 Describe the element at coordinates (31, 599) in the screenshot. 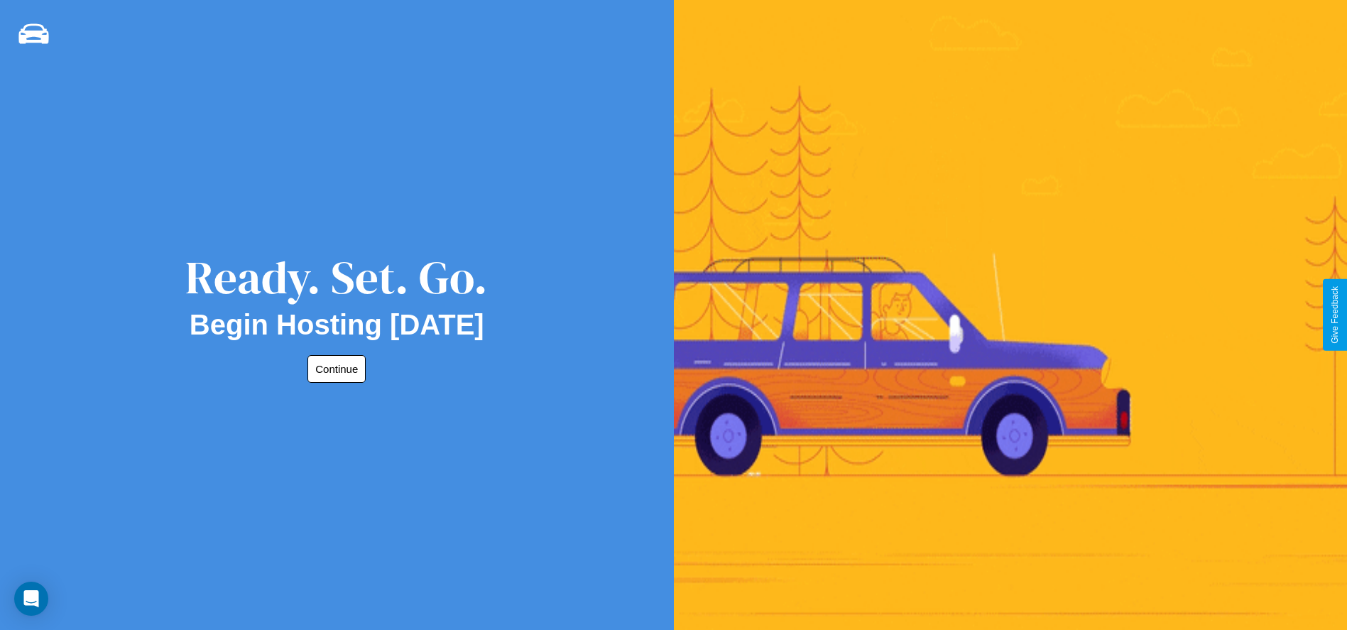

I see `div: Open Intercom Messenger` at that location.